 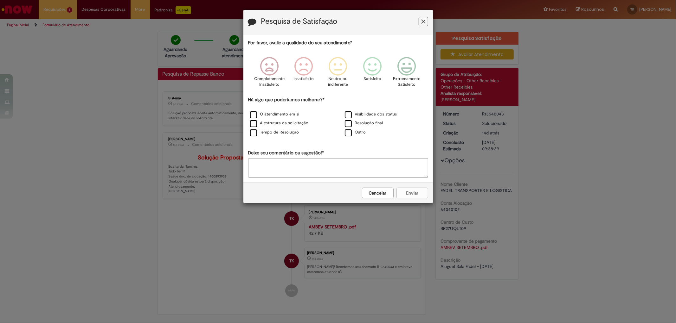 I want to click on label: Visibilidade dos status, so click(x=371, y=114).